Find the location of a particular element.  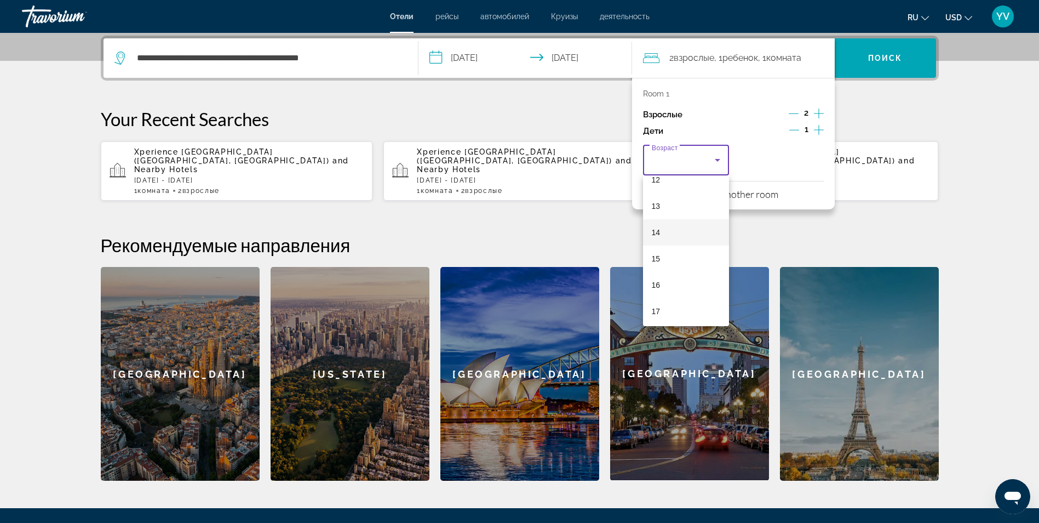

span: 16 is located at coordinates (656, 285).